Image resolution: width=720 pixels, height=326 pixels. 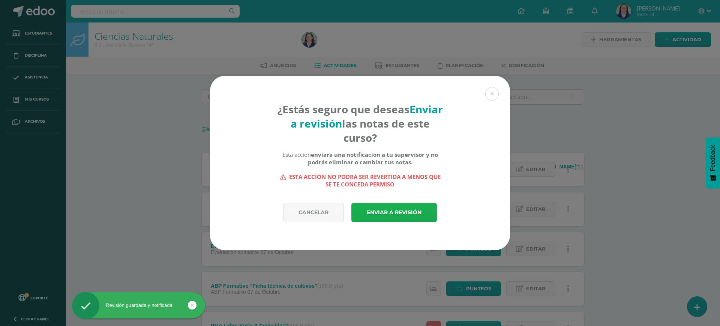 What do you see at coordinates (360, 123) in the screenshot?
I see `h4: ¿Estás seguro que deseas las notas de este curso?` at bounding box center [360, 123].